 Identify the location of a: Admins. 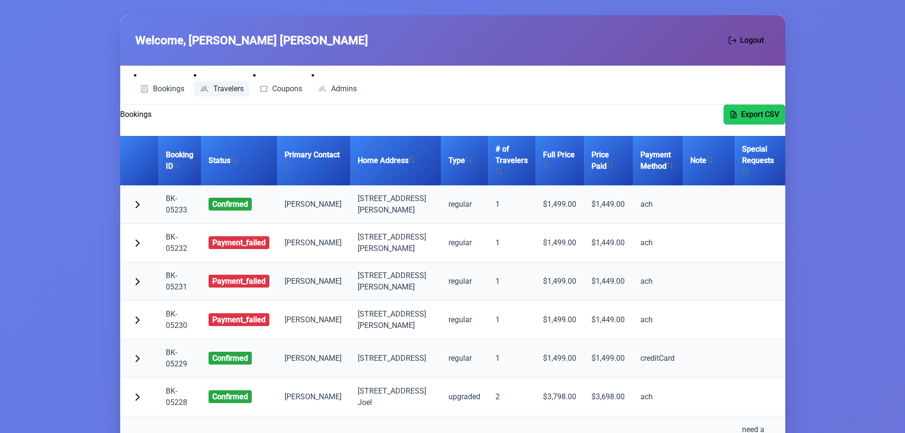
(337, 89).